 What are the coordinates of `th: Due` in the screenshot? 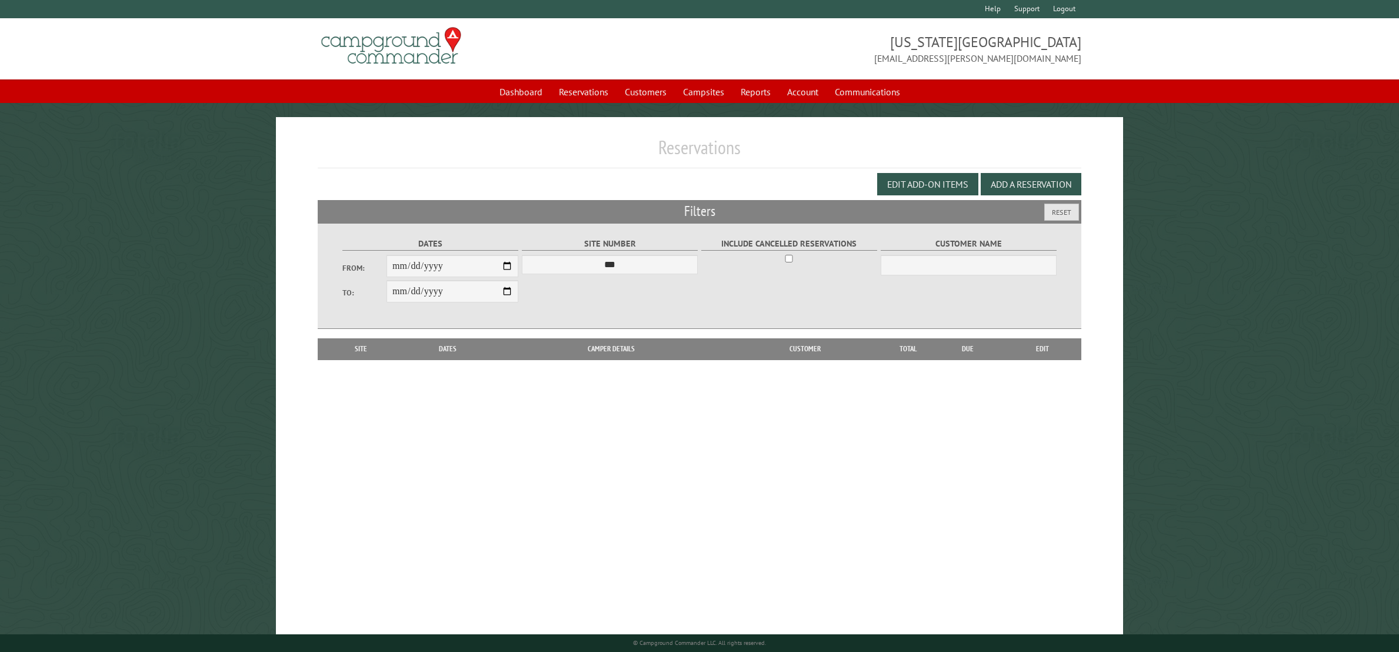 It's located at (967, 349).